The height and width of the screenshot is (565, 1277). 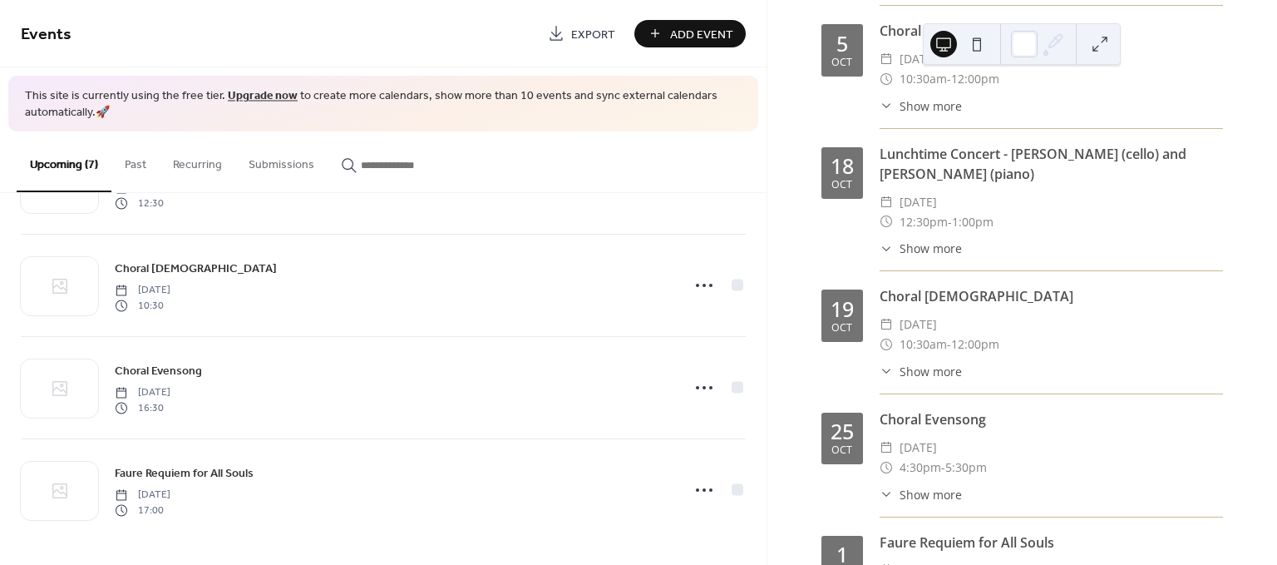 I want to click on a: Add Event, so click(x=690, y=33).